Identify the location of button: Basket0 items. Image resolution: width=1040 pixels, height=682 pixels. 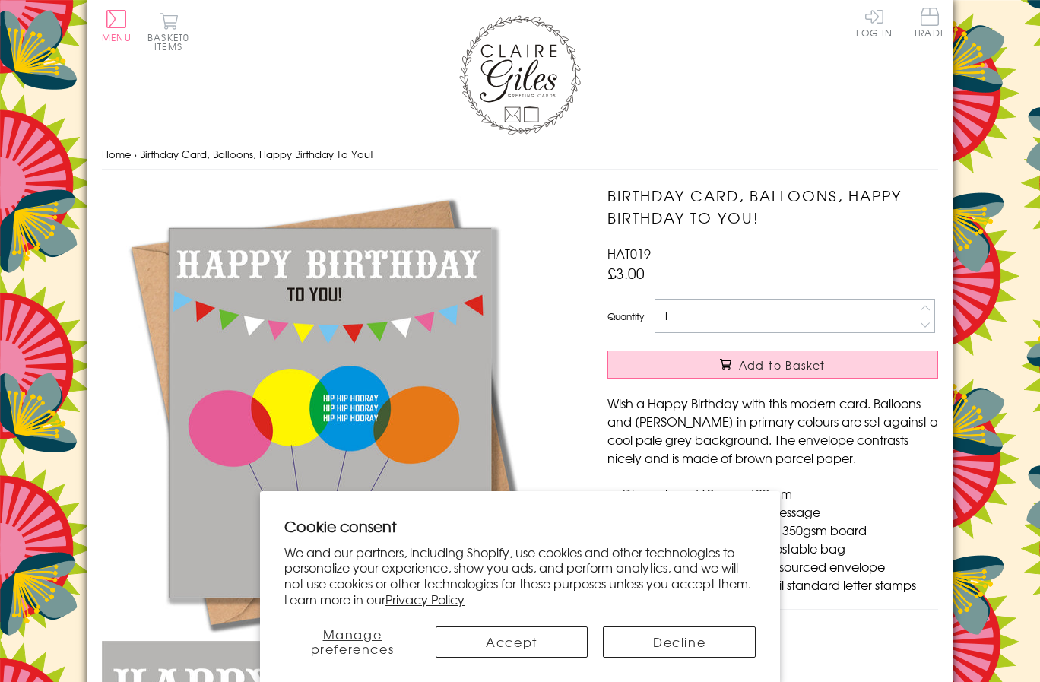
(168, 31).